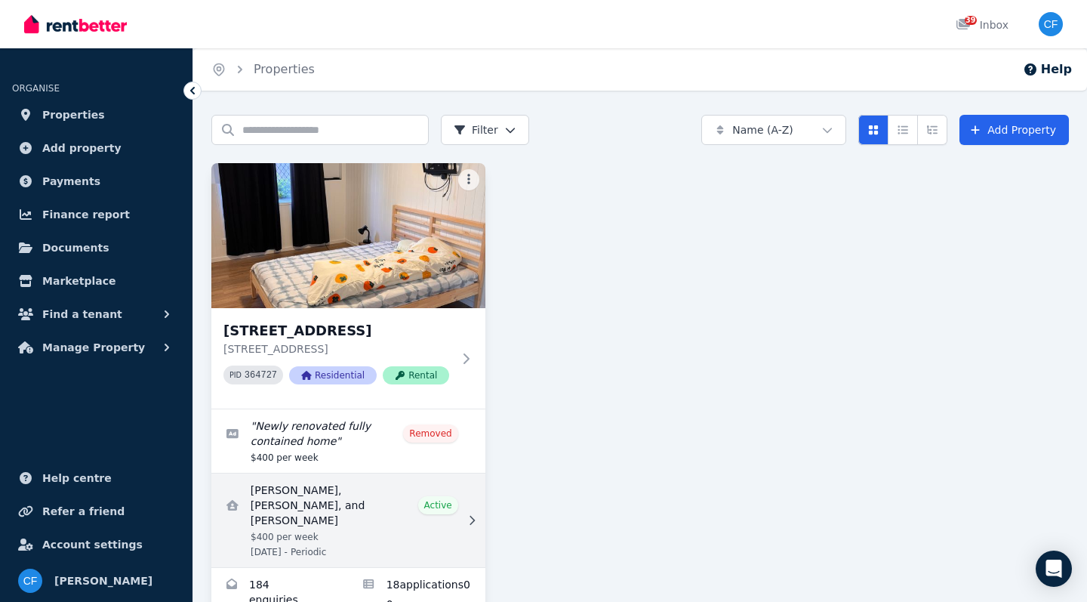 The height and width of the screenshot is (602, 1087). Describe the element at coordinates (96, 511) in the screenshot. I see `a: Refer a friend` at that location.